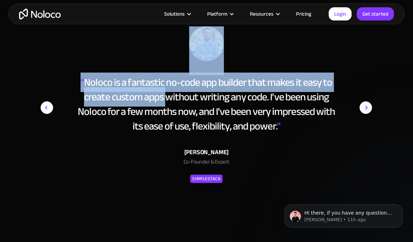 The height and width of the screenshot is (242, 413). What do you see at coordinates (75, 30) in the screenshot?
I see `p: Message from Darragh, sent 11h ago` at bounding box center [75, 30].